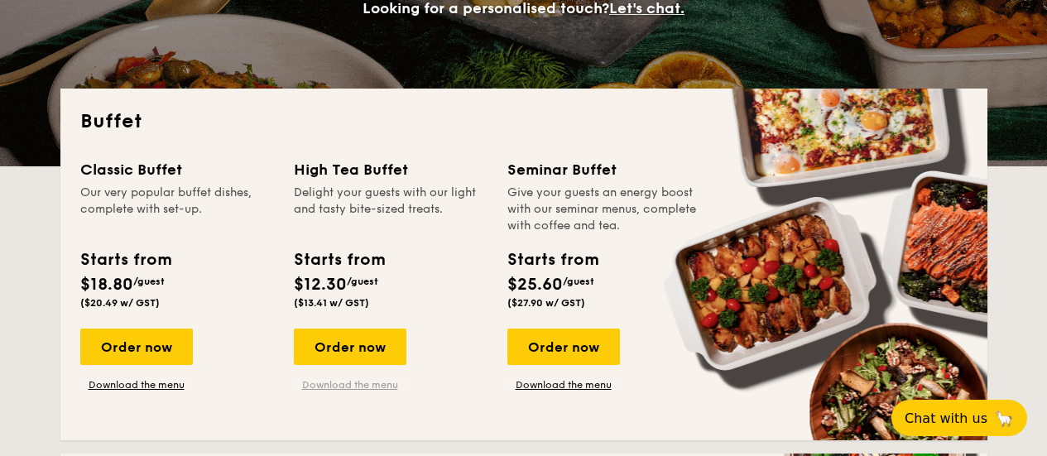 This screenshot has width=1047, height=456. Describe the element at coordinates (177, 170) in the screenshot. I see `div: Classic Buffet` at that location.